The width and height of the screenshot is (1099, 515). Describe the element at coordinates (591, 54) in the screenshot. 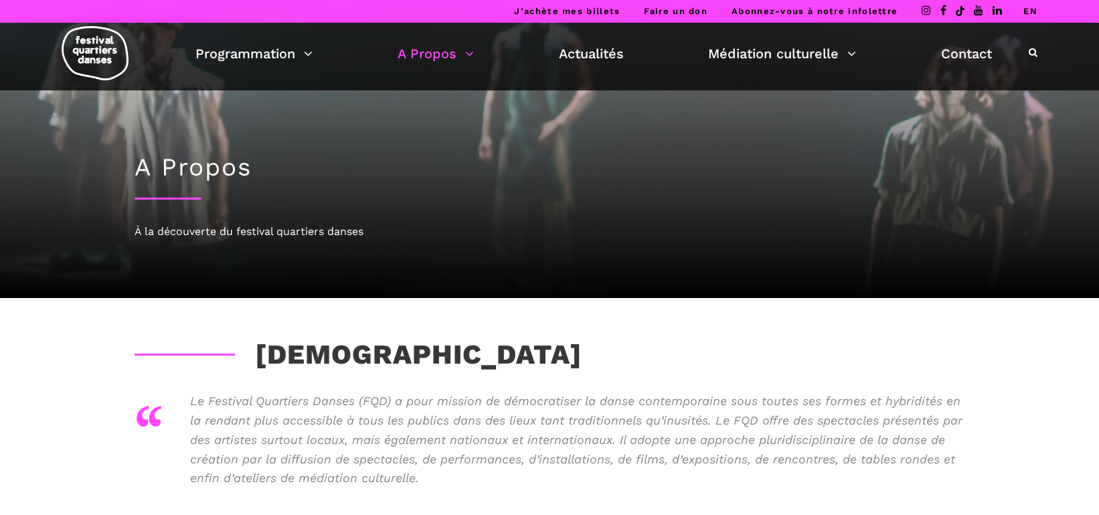

I see `a: Actualités` at that location.